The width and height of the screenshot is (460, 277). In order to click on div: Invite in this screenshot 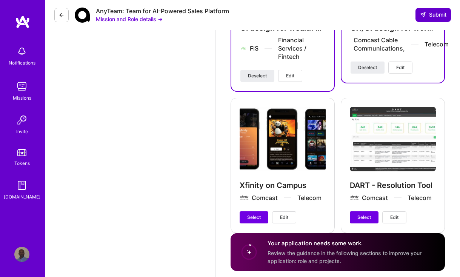, I will do `click(22, 131)`.